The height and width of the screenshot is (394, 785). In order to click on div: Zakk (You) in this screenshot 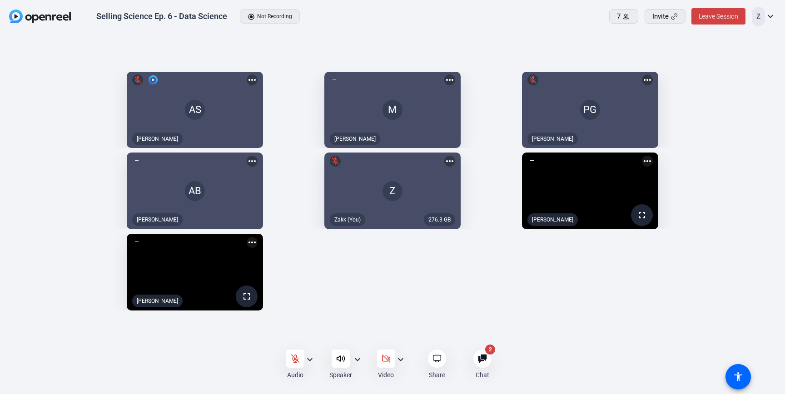, I will do `click(347, 220)`.